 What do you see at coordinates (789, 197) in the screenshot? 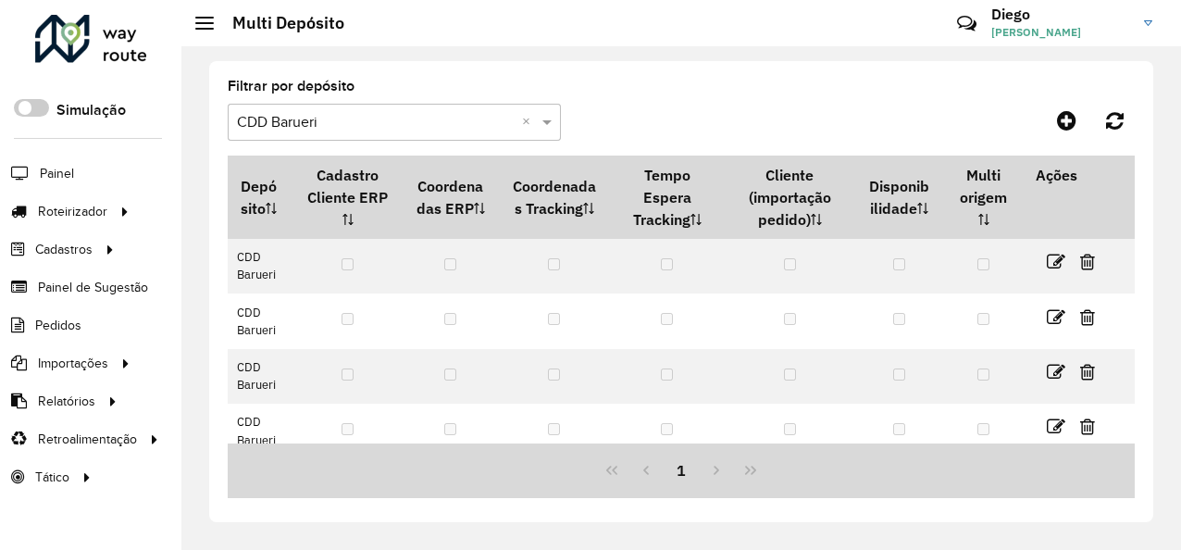
I see `th: Cliente (importação pedido)` at bounding box center [789, 197].